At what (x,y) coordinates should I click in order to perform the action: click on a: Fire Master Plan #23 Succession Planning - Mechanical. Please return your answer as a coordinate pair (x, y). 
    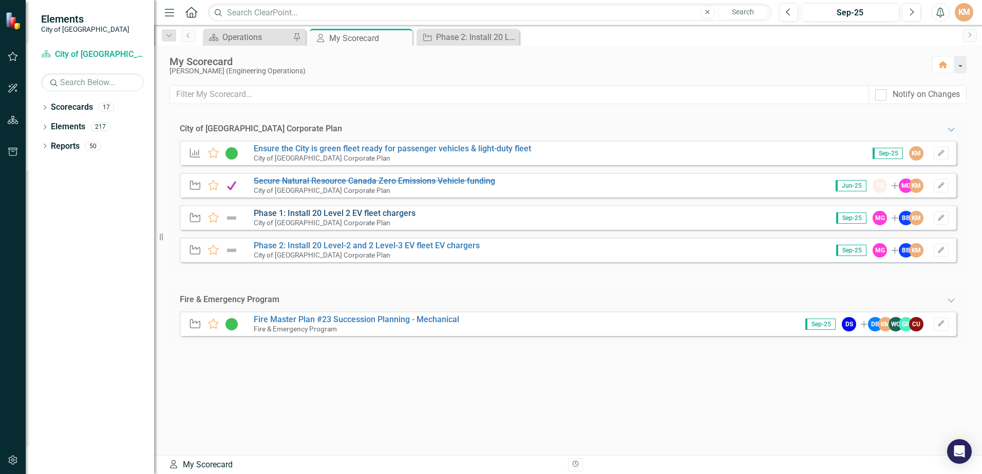
    Looking at the image, I should click on (356, 319).